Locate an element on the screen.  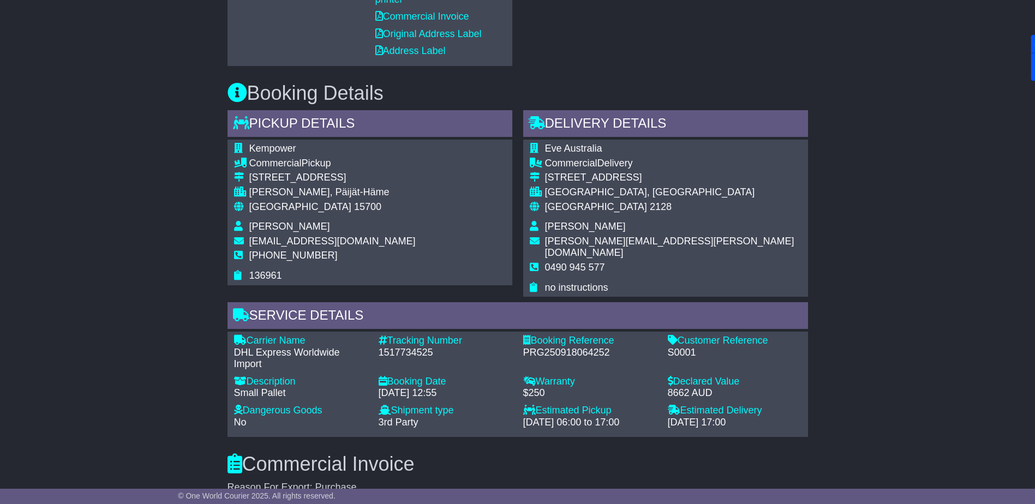
div: Pickup is located at coordinates (332, 164).